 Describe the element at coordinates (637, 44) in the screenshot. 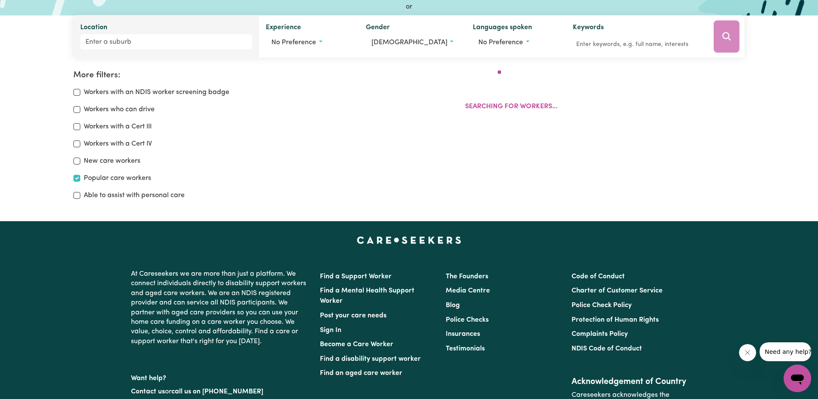

I see `input: Enter keywords, e.g. full name, interests` at that location.